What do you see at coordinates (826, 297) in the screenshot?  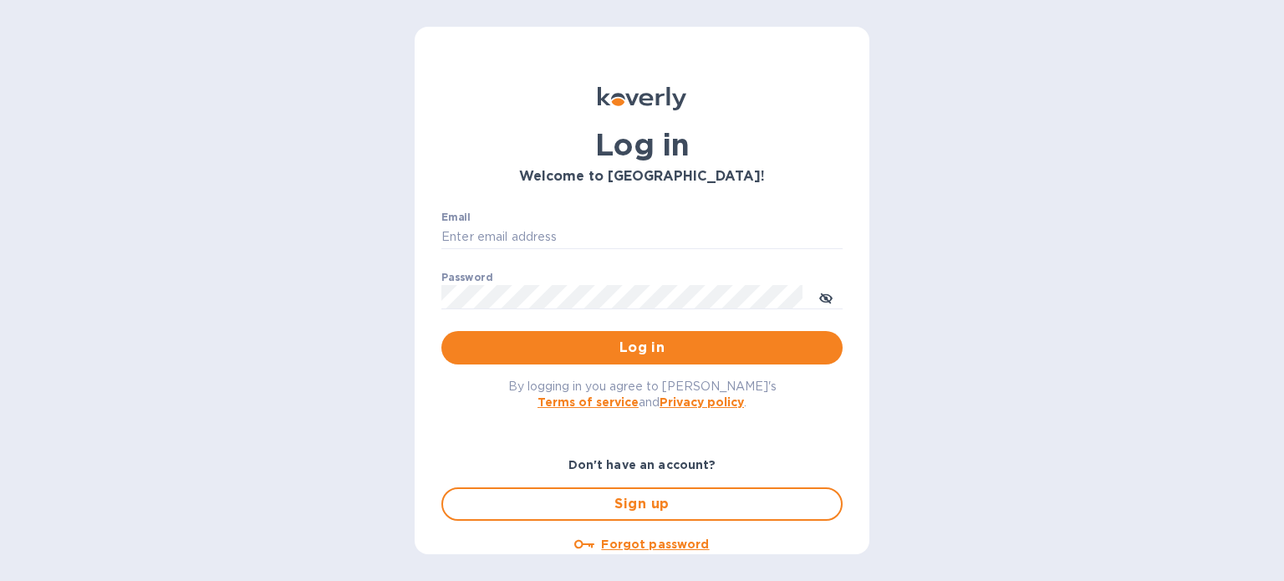 I see `button: toggle password visibility` at bounding box center [826, 297].